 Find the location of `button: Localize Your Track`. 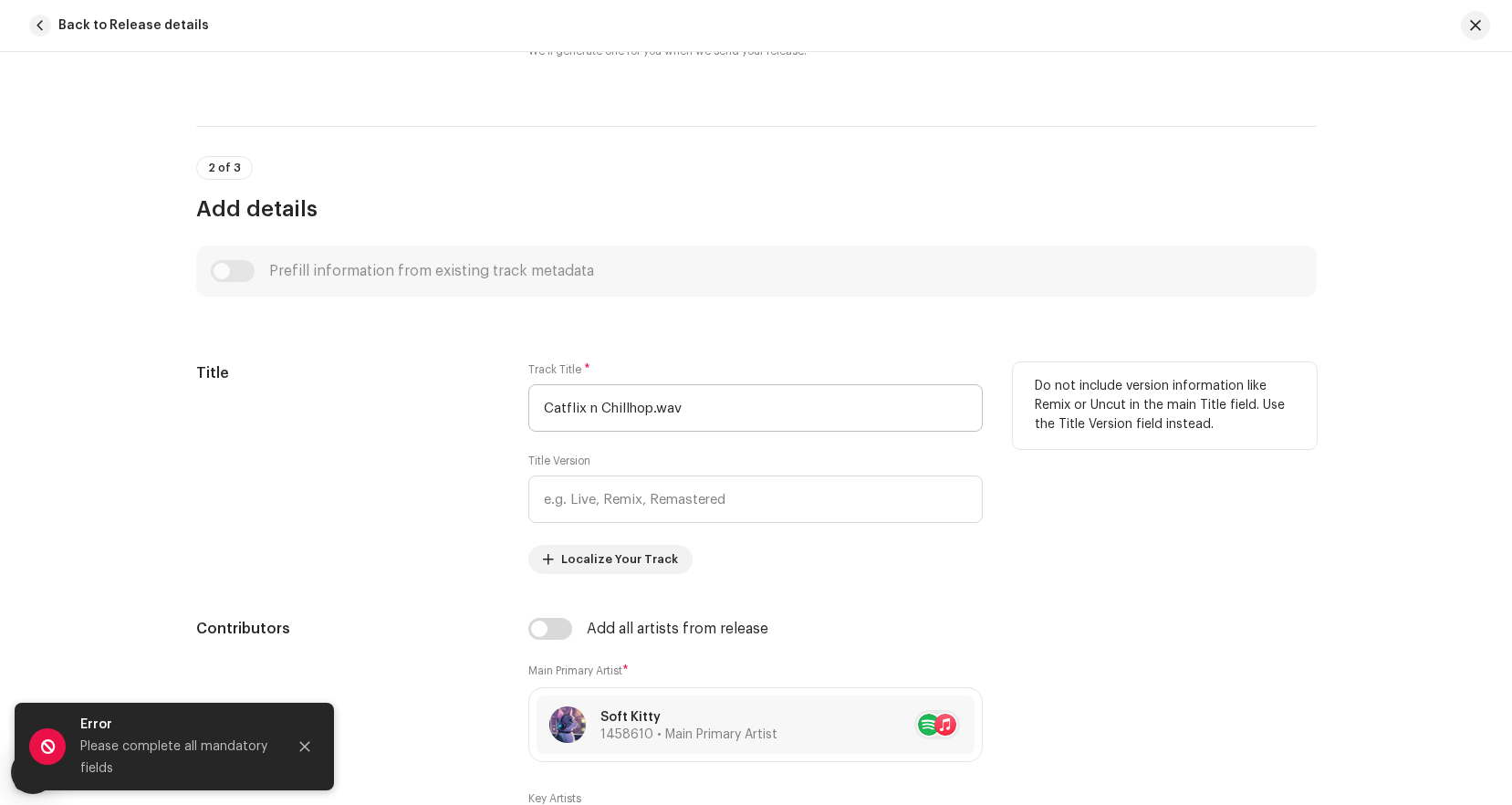

button: Localize Your Track is located at coordinates (610, 559).